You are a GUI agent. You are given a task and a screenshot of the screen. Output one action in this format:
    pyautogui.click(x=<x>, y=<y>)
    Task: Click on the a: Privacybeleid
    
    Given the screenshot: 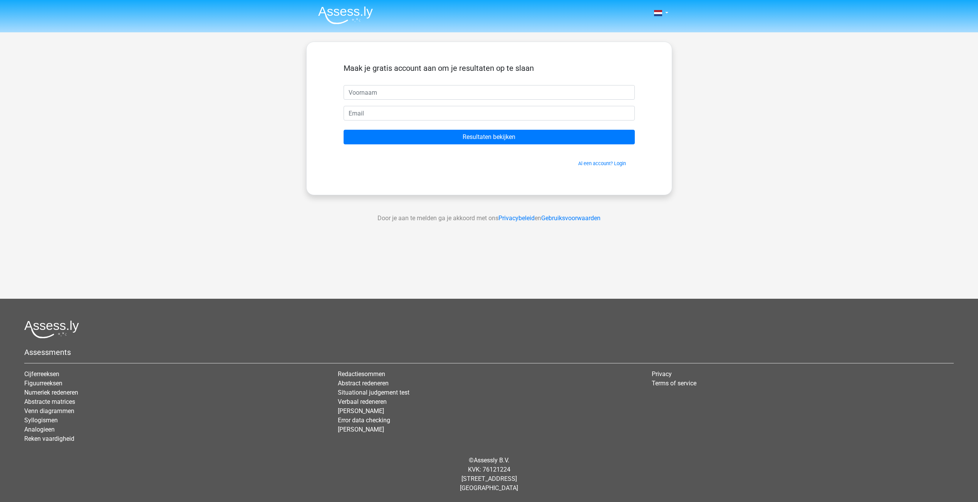 What is the action you would take?
    pyautogui.click(x=517, y=218)
    